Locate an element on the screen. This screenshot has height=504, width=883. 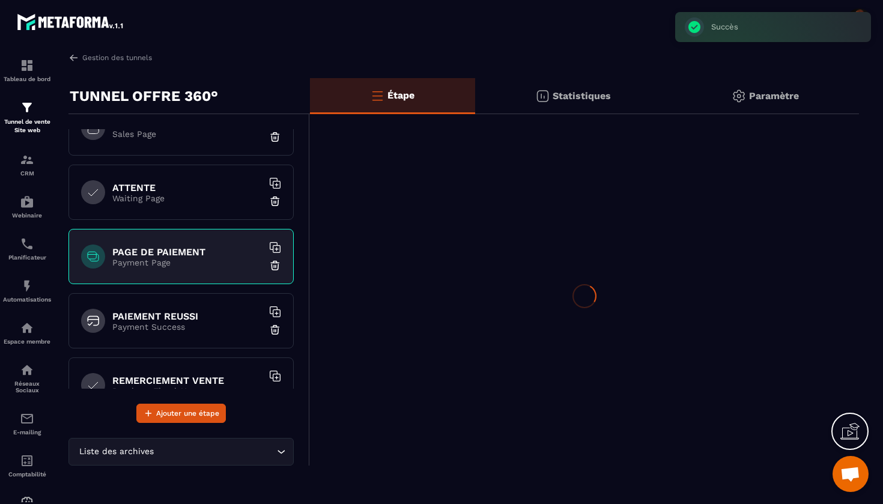
p: Payment Success is located at coordinates (187, 327).